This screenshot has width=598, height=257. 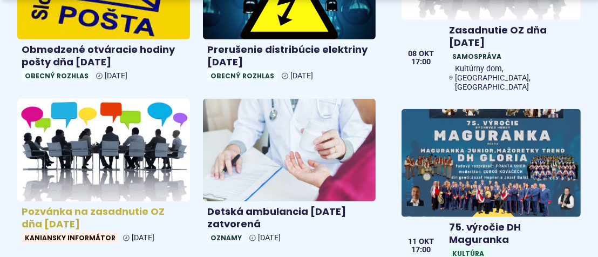 What do you see at coordinates (70, 238) in the screenshot?
I see `span: Kaniansky informátor` at bounding box center [70, 238].